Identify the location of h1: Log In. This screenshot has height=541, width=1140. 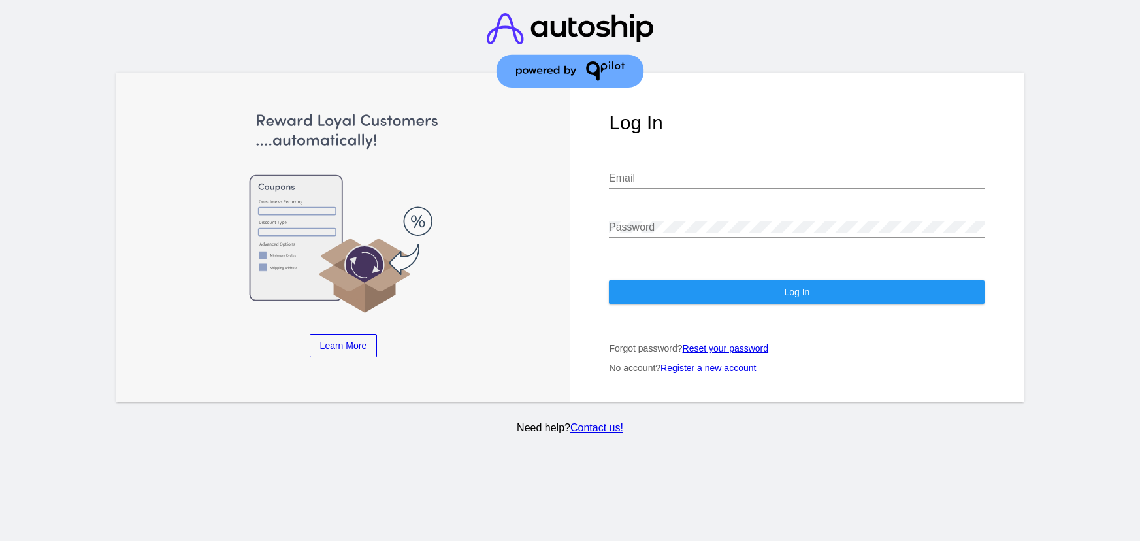
(797, 123).